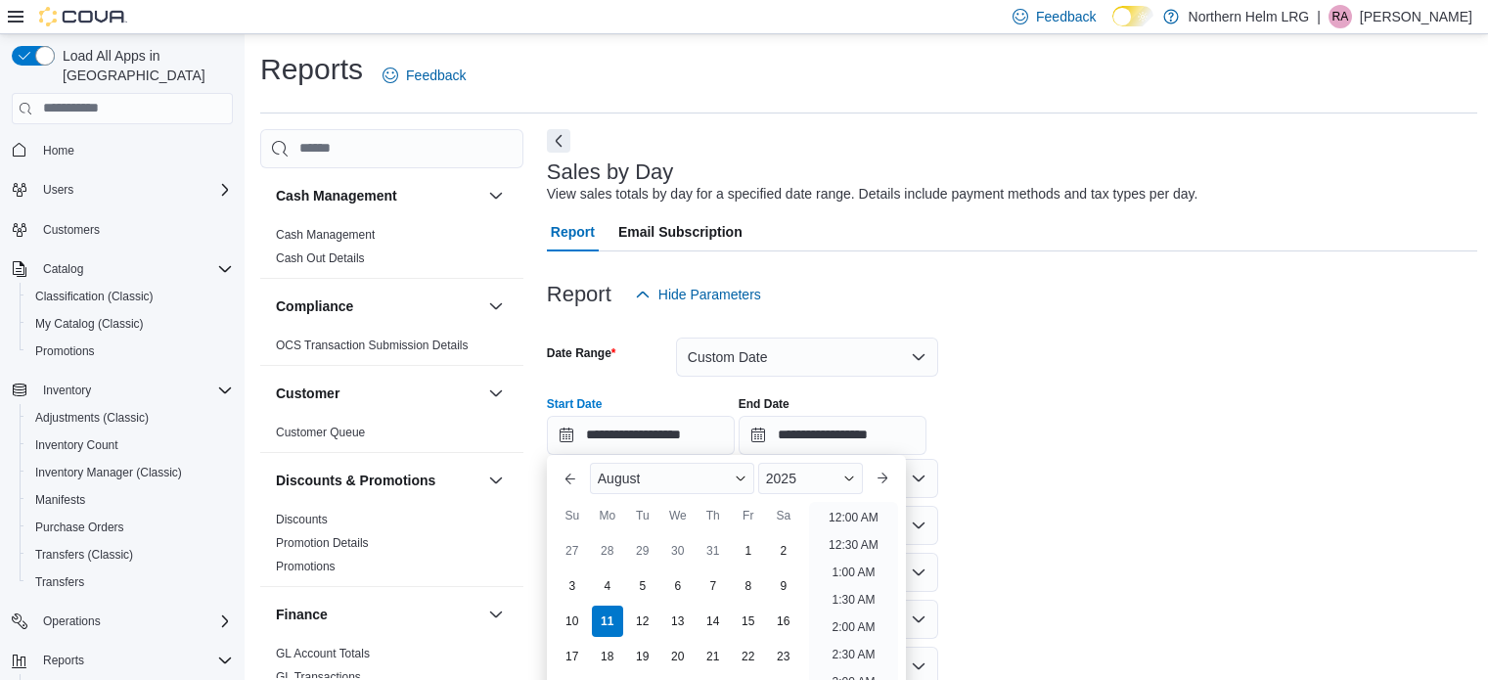 This screenshot has width=1488, height=680. Describe the element at coordinates (749, 586) in the screenshot. I see `div: day-8` at that location.